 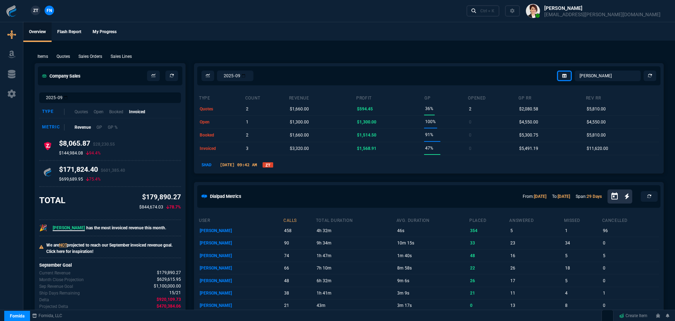 What do you see at coordinates (489, 231) in the screenshot?
I see `p: 354` at bounding box center [489, 231].